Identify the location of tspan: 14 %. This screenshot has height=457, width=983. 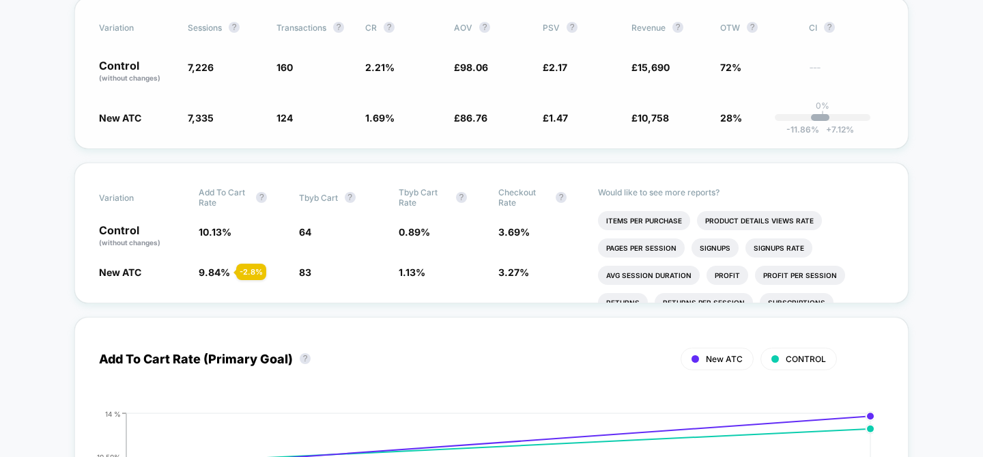
(113, 414).